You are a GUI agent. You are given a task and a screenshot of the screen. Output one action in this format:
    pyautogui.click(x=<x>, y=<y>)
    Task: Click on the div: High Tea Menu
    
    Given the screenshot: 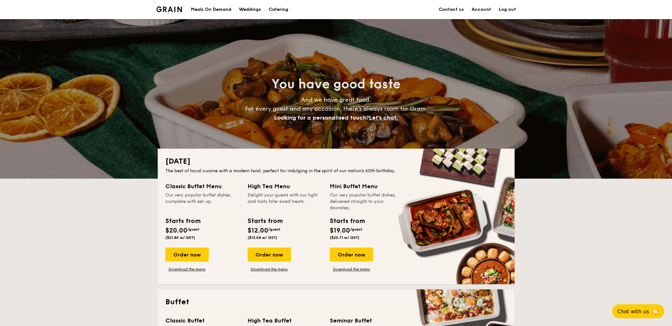 What is the action you would take?
    pyautogui.click(x=285, y=186)
    